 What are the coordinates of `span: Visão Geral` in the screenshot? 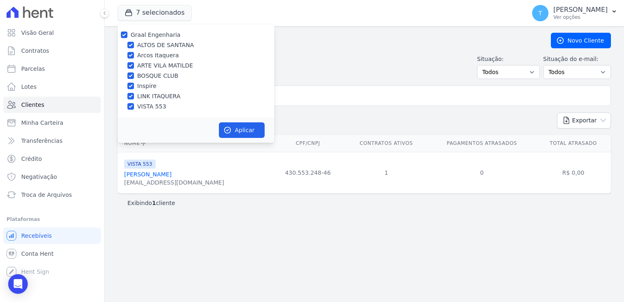 It's located at (38, 33).